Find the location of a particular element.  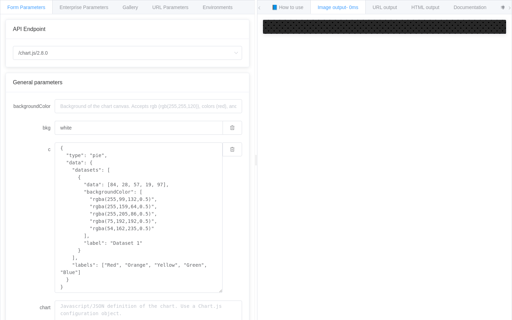

span: API Endpoint is located at coordinates (29, 29).